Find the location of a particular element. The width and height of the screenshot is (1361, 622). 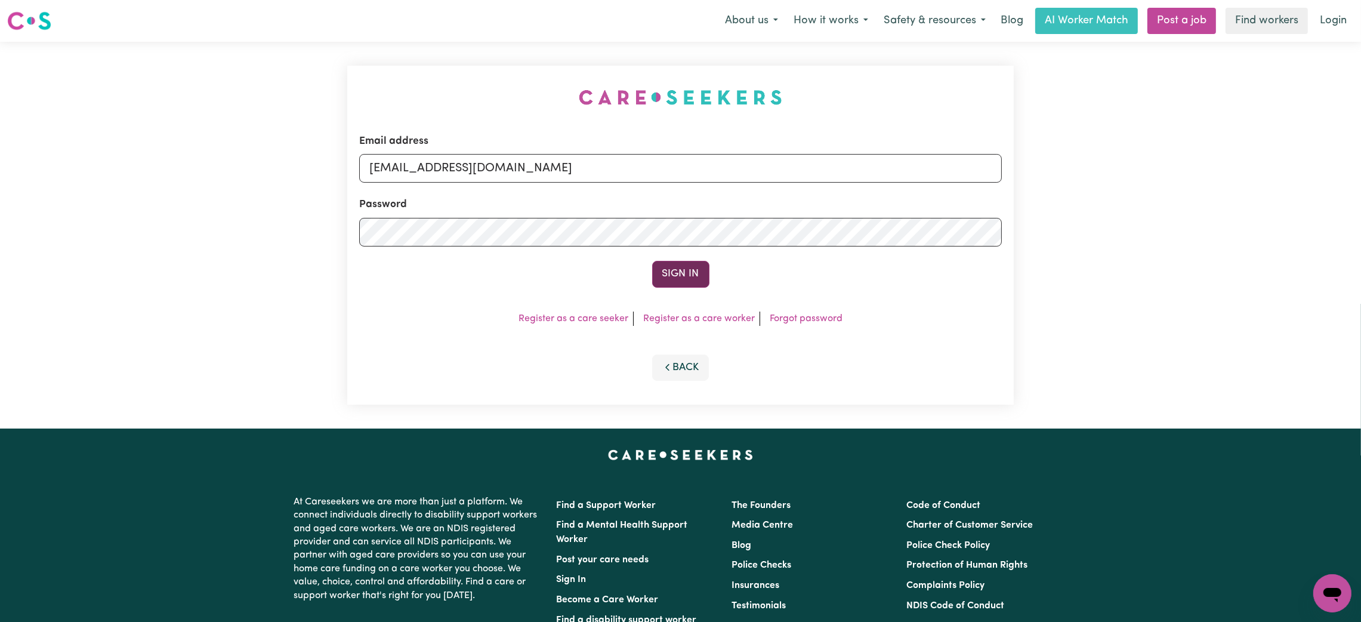

a: Complaints Policy is located at coordinates (945, 585).